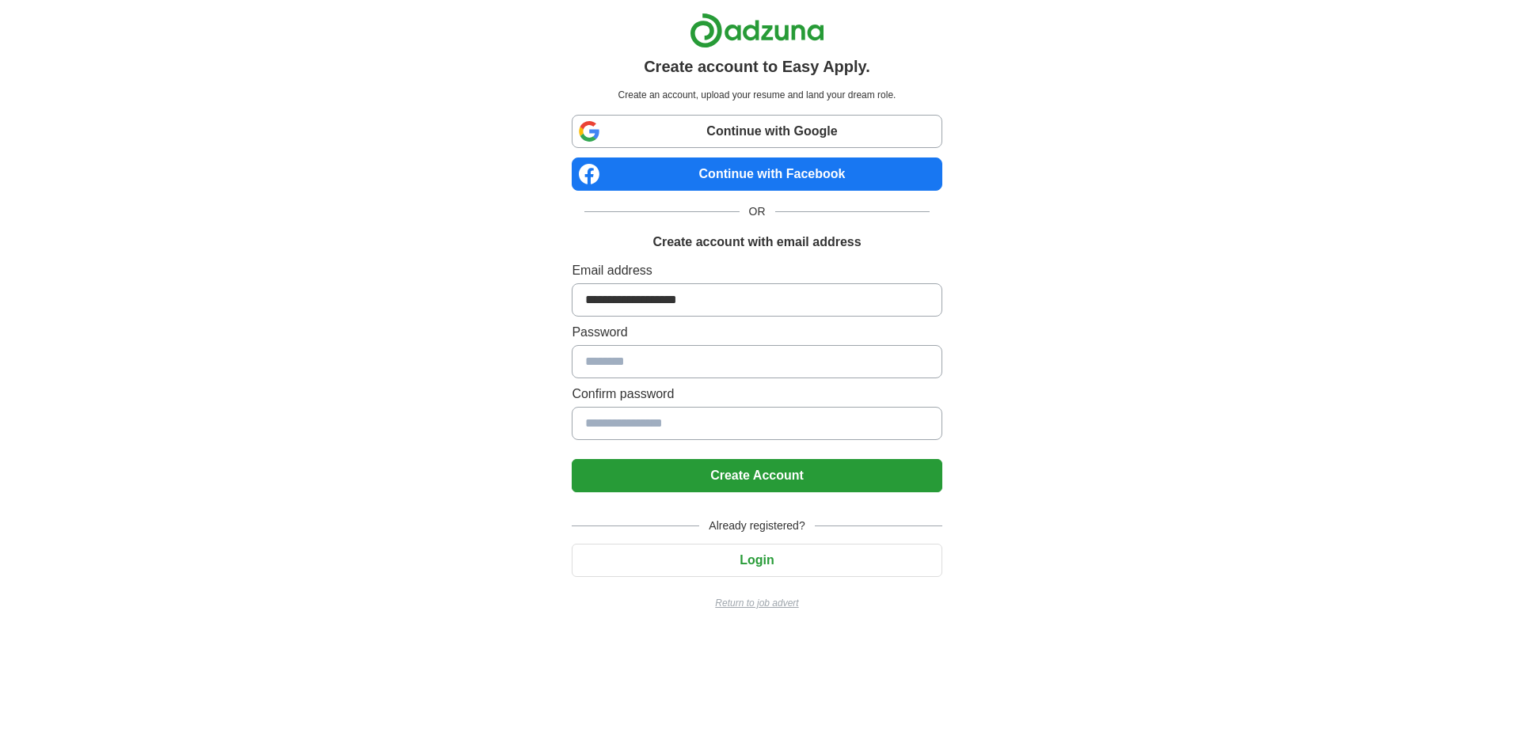  Describe the element at coordinates (756, 476) in the screenshot. I see `button: Create Account` at that location.